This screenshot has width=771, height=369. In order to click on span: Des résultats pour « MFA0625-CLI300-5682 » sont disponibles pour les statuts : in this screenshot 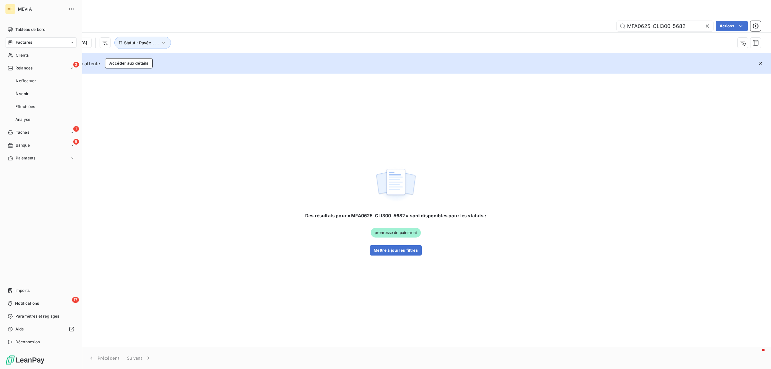, I will do `click(396, 216)`.